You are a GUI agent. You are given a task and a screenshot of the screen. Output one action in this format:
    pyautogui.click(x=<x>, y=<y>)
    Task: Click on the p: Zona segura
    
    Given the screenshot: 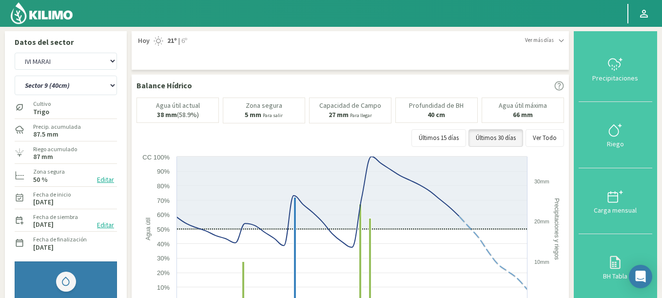 What is the action you would take?
    pyautogui.click(x=264, y=105)
    